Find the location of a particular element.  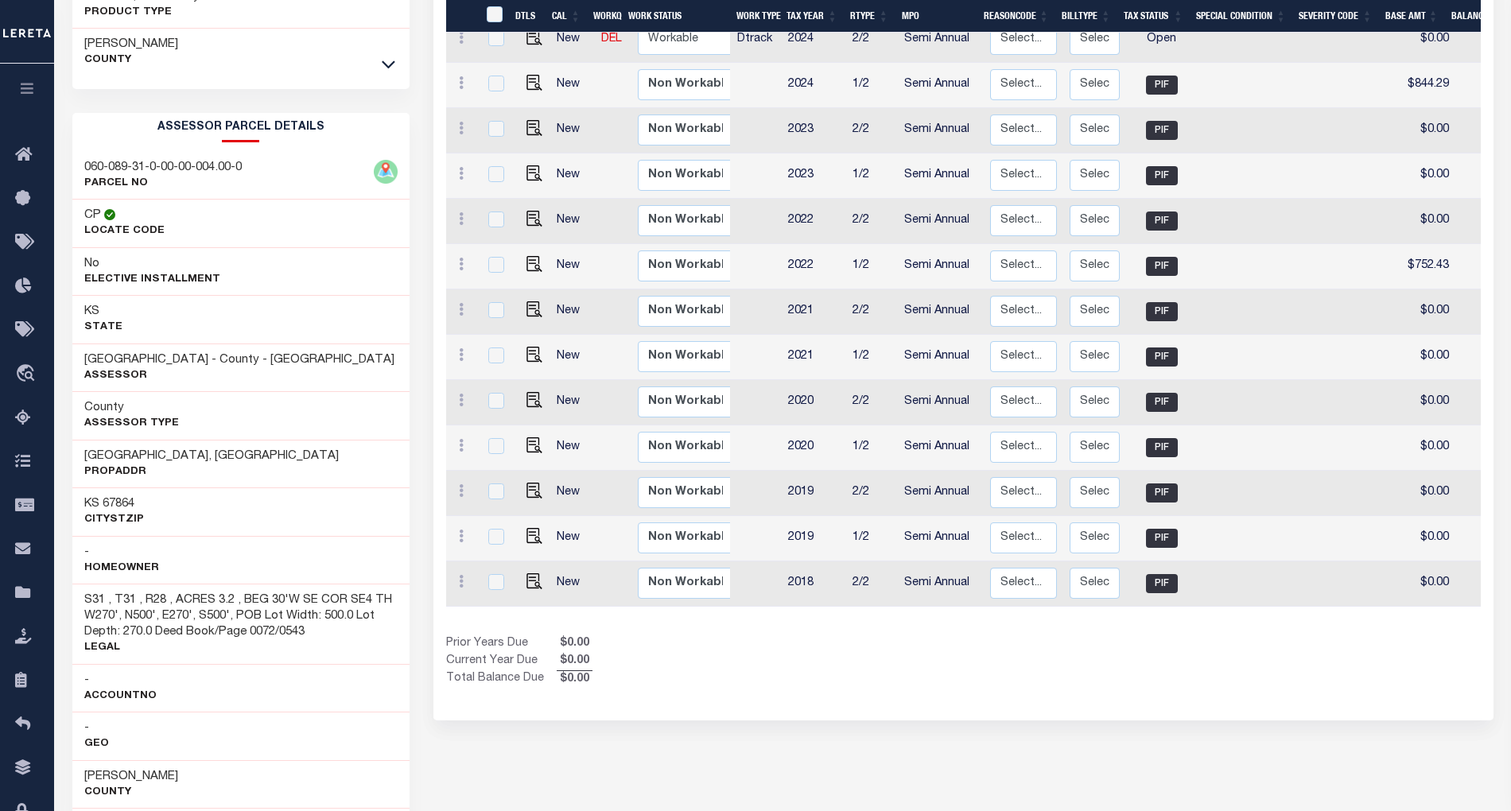

td: 2019 is located at coordinates (813, 538).